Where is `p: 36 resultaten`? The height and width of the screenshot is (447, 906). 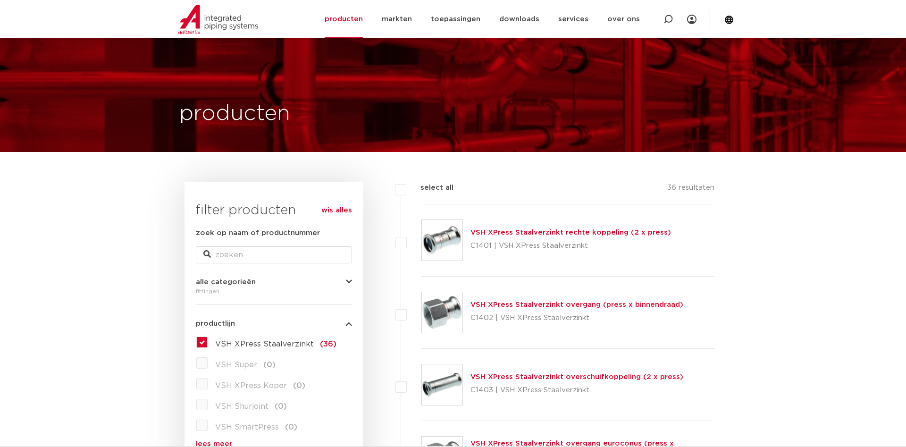
p: 36 resultaten is located at coordinates (691, 189).